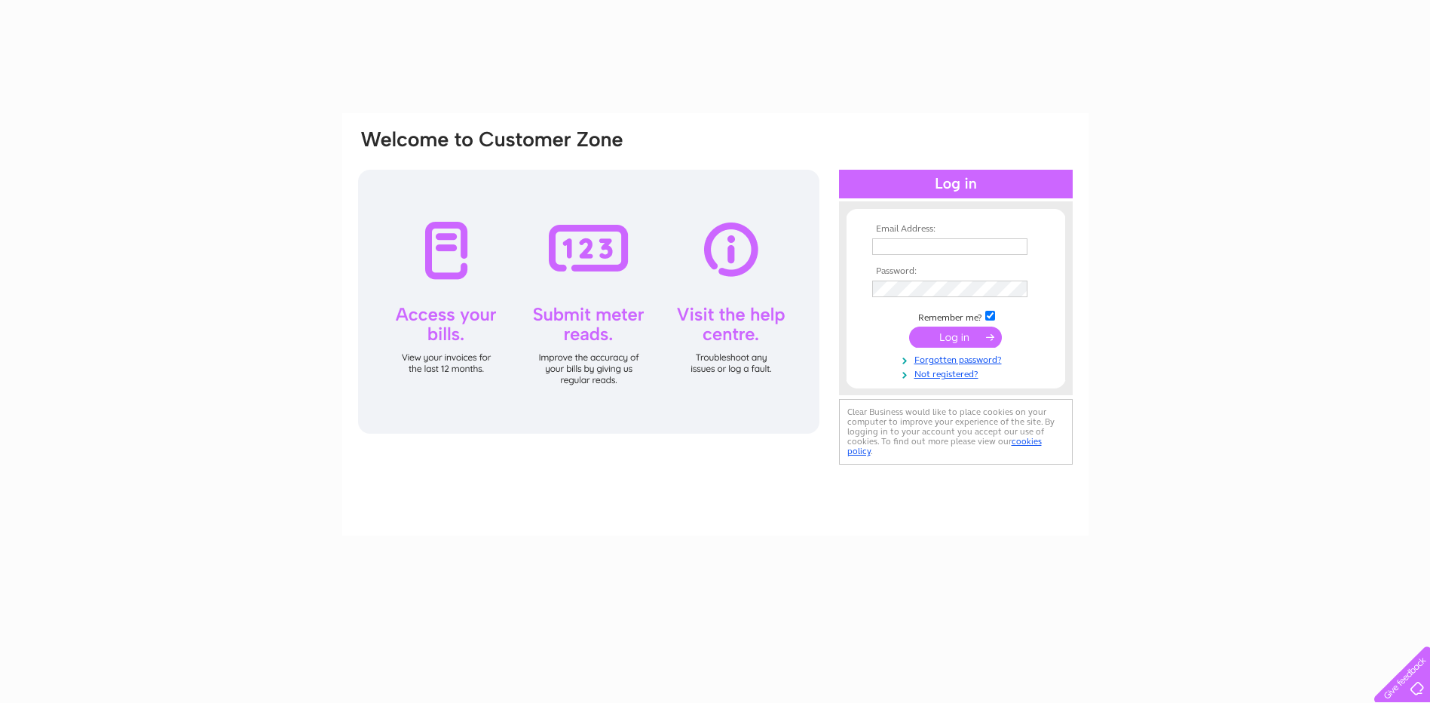 The image size is (1430, 703). What do you see at coordinates (956, 229) in the screenshot?
I see `th: Email Address:` at bounding box center [956, 229].